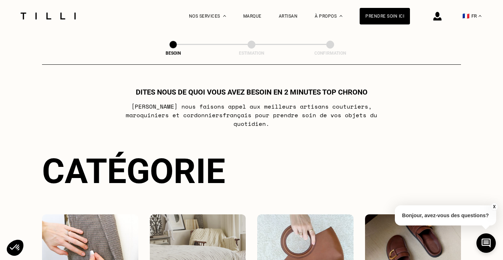  What do you see at coordinates (252, 16) in the screenshot?
I see `a: Marque` at bounding box center [252, 16].